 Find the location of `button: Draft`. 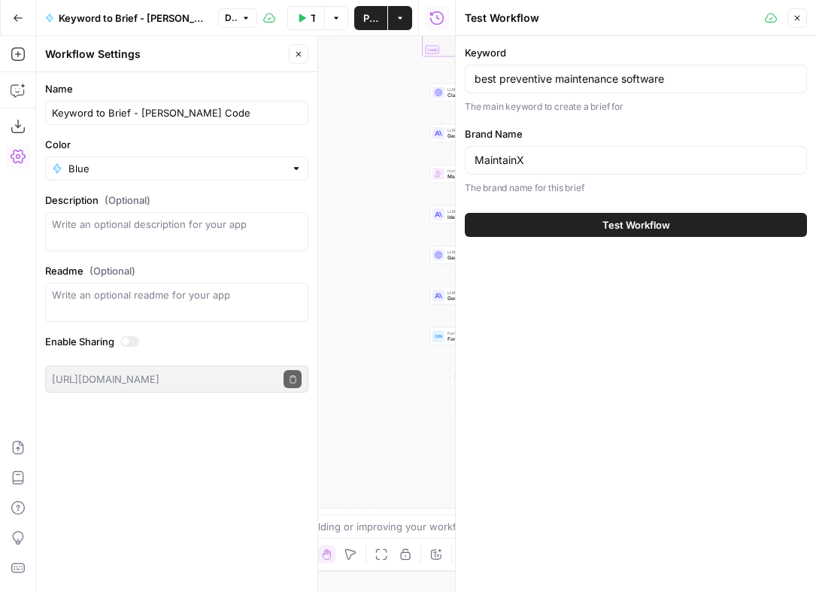

button: Draft is located at coordinates (238, 18).